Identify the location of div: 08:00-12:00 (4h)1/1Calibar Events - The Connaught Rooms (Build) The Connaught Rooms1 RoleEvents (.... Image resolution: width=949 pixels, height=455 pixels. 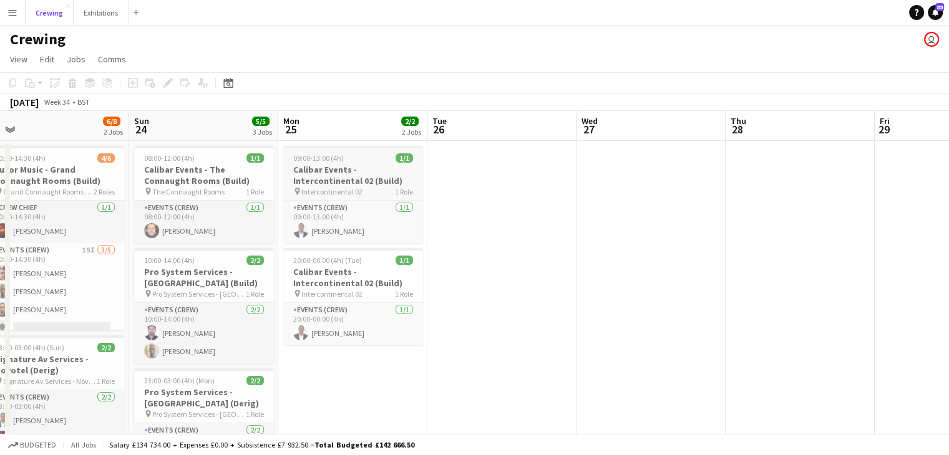
(204, 195).